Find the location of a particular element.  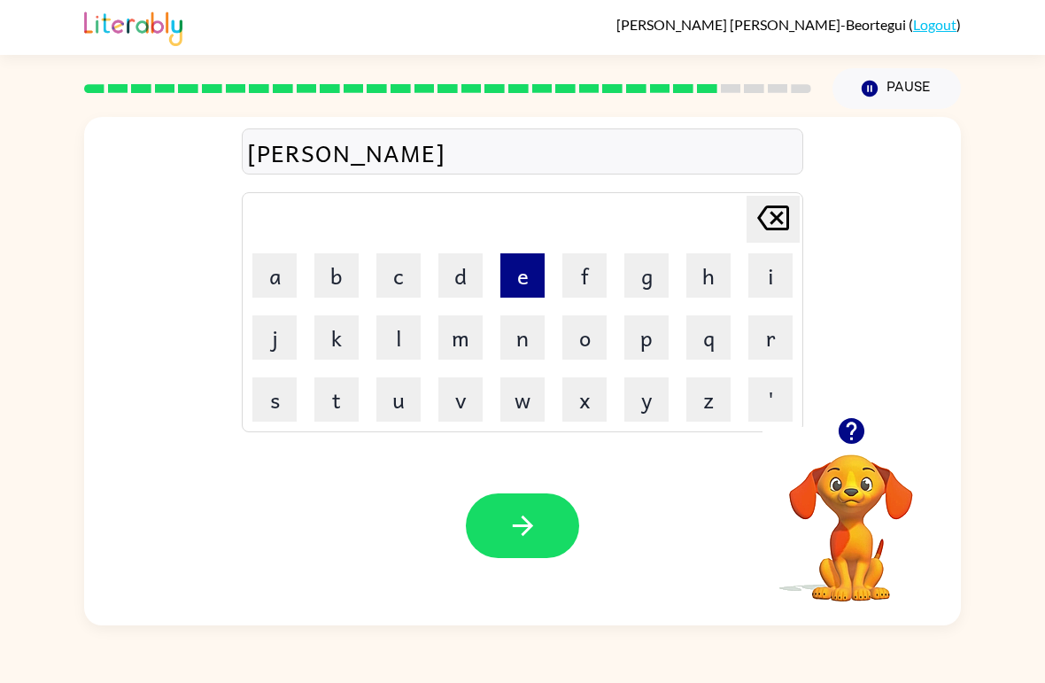

button: o is located at coordinates (584, 337).